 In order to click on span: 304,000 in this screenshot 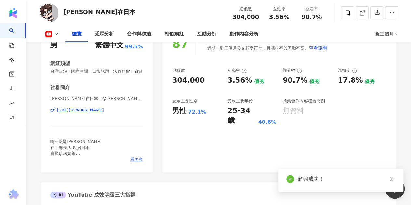, I will do `click(245, 17)`.